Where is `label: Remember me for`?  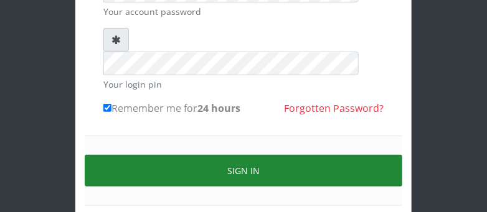 label: Remember me for is located at coordinates (172, 108).